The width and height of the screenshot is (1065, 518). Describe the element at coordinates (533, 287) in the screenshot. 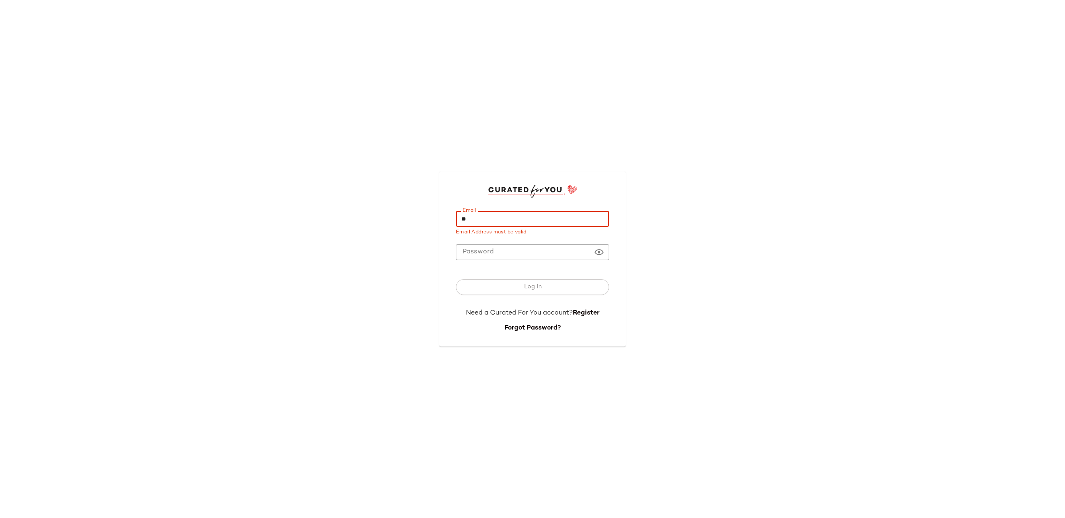

I see `button: Log In` at that location.